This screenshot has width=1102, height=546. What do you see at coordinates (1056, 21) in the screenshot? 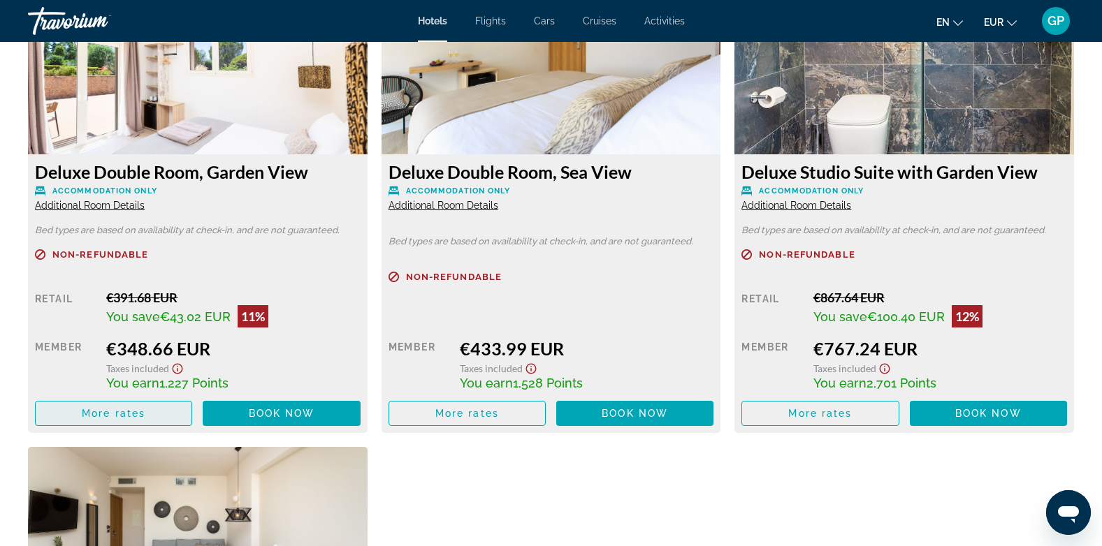
I see `span: GP` at bounding box center [1056, 21].